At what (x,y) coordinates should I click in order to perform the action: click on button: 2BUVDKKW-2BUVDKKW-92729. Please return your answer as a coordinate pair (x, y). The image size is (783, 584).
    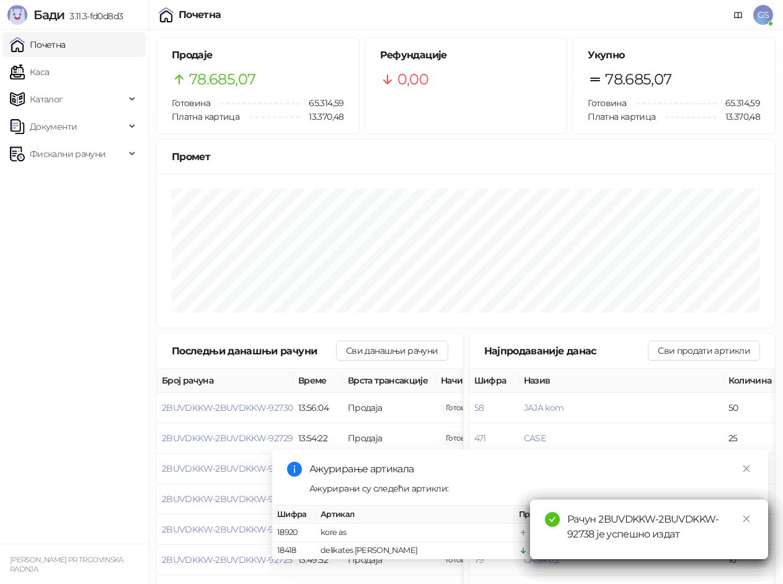
    Looking at the image, I should click on (227, 438).